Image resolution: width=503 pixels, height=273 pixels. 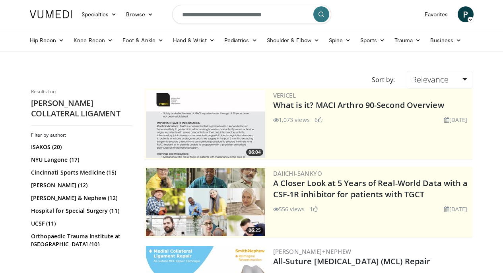 What do you see at coordinates (431, 79) in the screenshot?
I see `span: Relevance` at bounding box center [431, 79].